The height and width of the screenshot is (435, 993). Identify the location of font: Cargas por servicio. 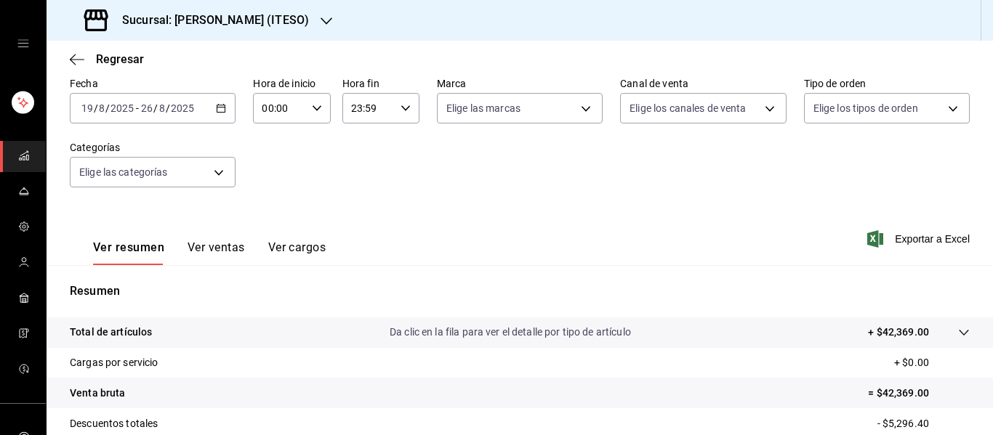
(114, 363).